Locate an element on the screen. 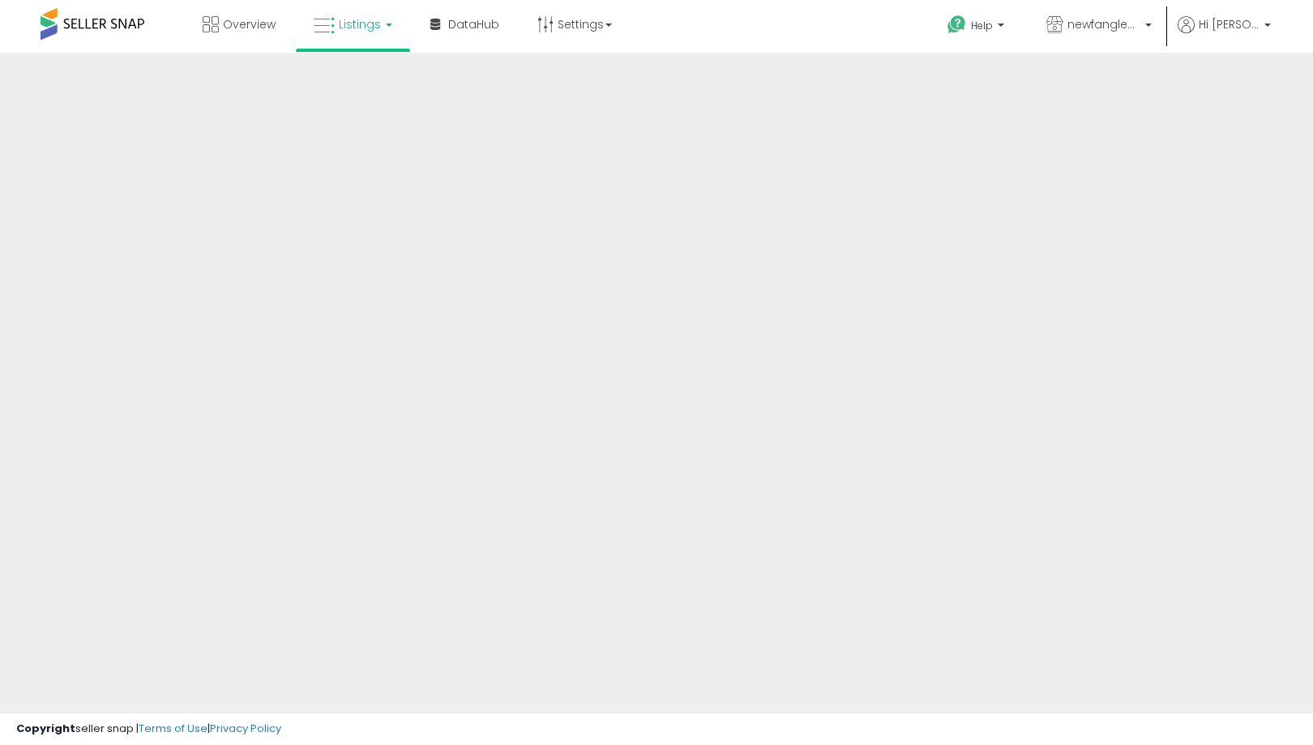 The height and width of the screenshot is (745, 1313). strong: Copyright is located at coordinates (45, 728).